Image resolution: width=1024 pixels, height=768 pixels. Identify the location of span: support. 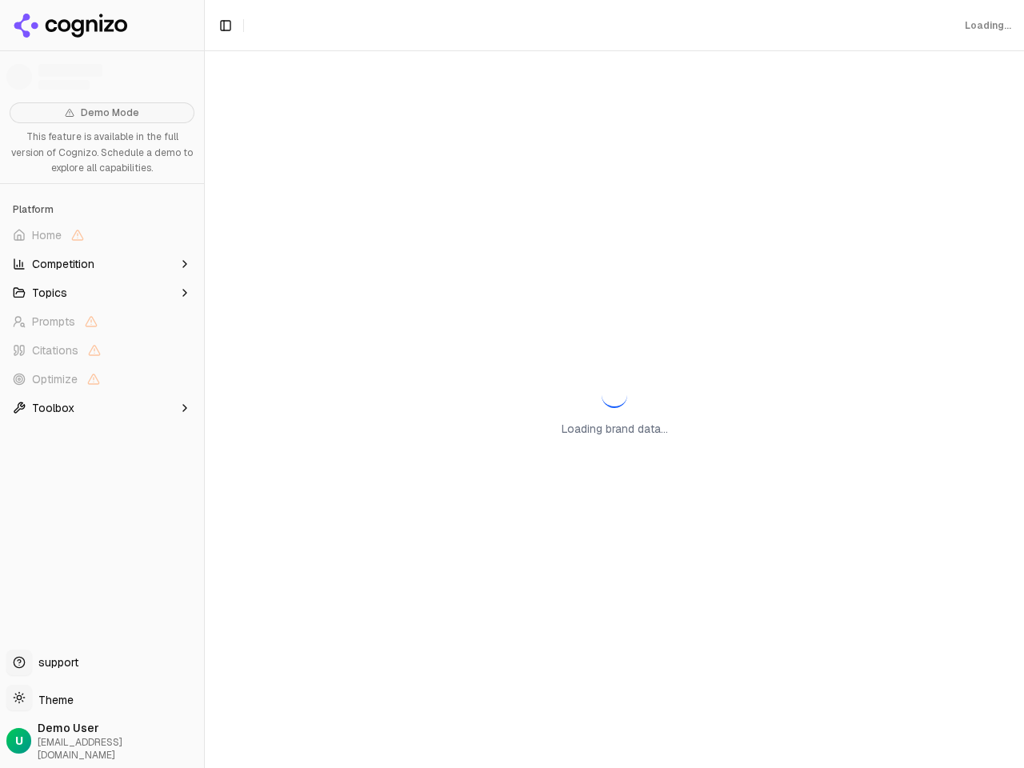
(55, 662).